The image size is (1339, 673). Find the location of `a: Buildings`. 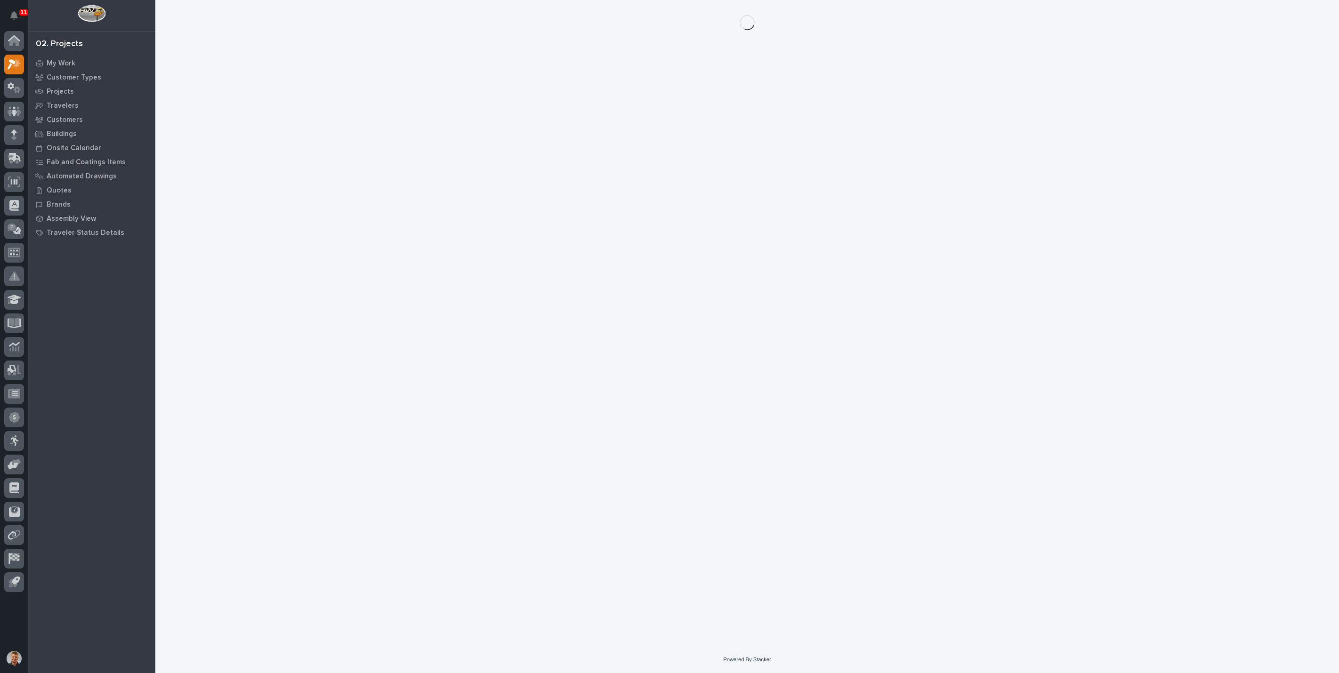

a: Buildings is located at coordinates (92, 134).